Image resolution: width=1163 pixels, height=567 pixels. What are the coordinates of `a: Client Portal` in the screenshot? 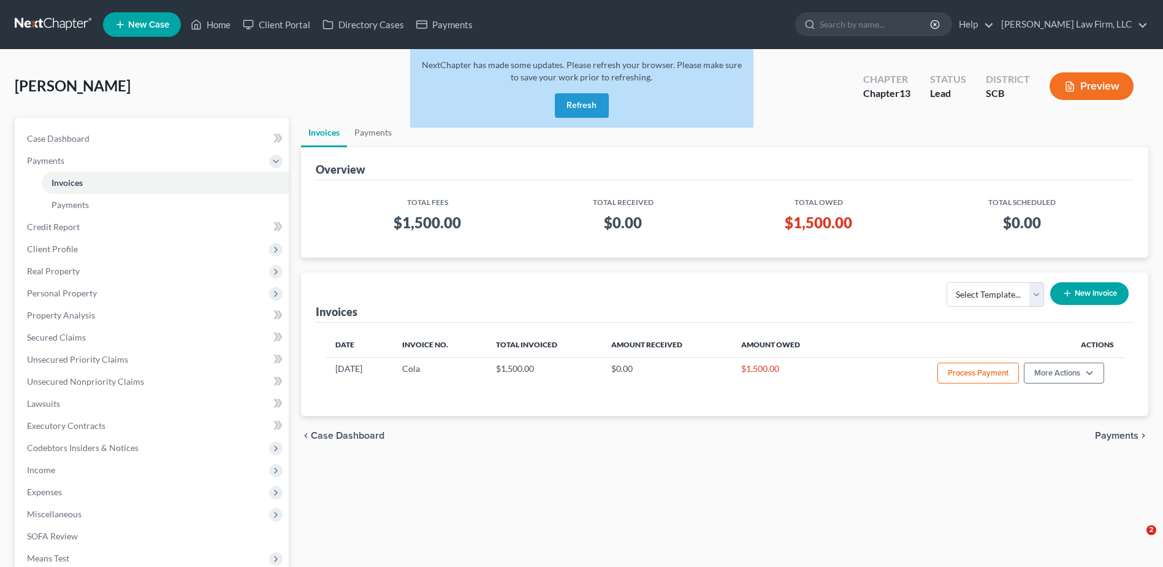 It's located at (277, 25).